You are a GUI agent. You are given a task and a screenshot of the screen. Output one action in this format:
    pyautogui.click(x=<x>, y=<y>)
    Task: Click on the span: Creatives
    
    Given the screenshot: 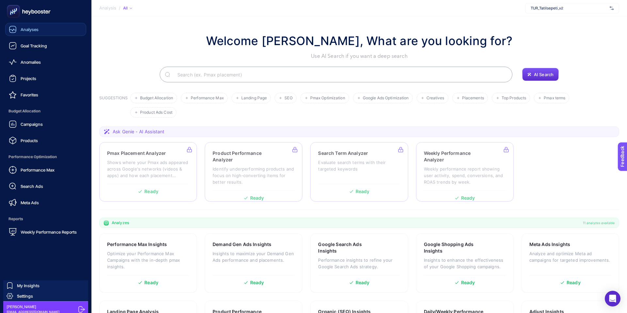 What is the action you would take?
    pyautogui.click(x=435, y=98)
    